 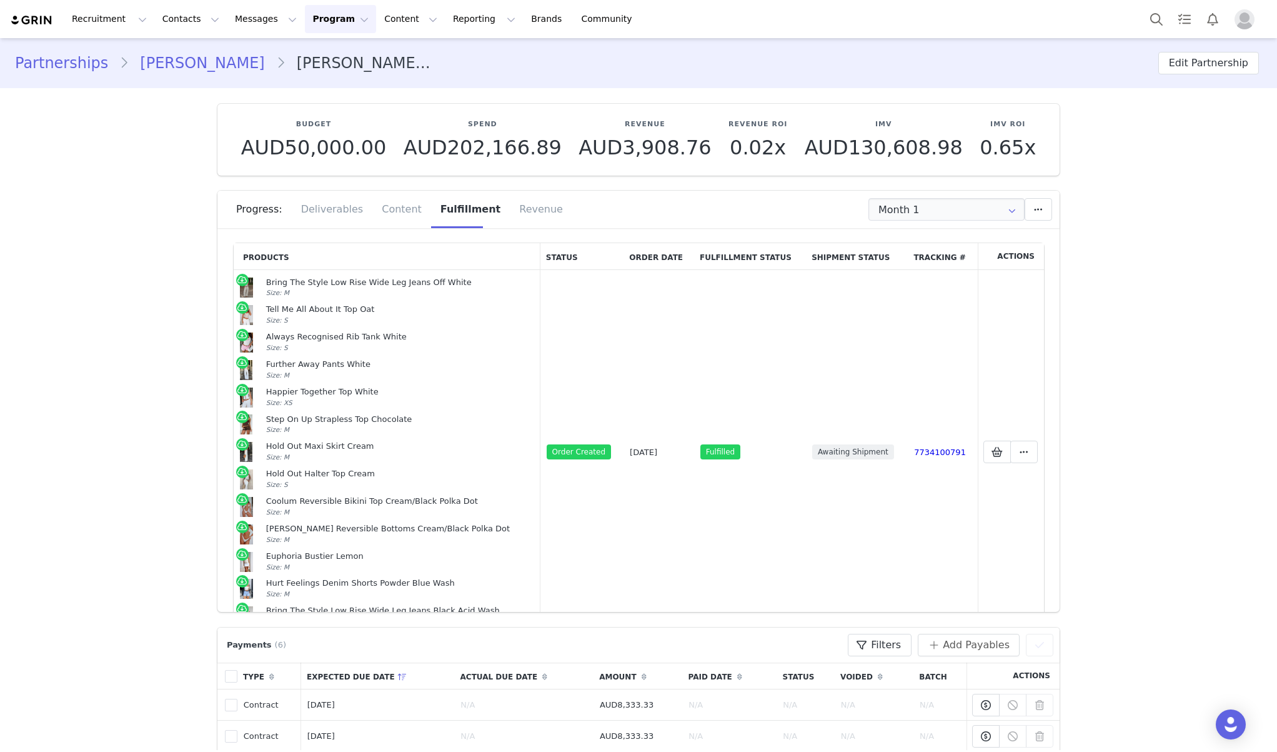 What do you see at coordinates (471, 209) in the screenshot?
I see `div: Fulfillment` at bounding box center [471, 209].